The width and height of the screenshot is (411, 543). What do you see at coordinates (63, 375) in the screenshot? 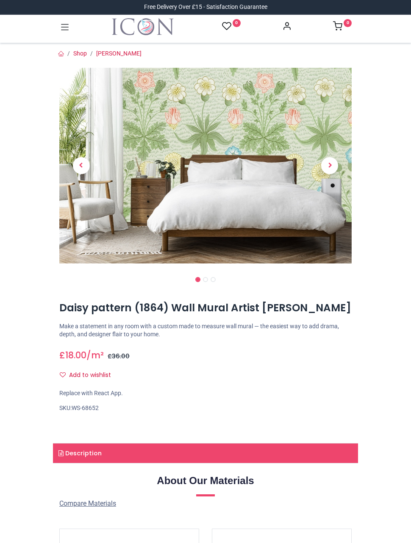
I see `i: Add to wishlist` at bounding box center [63, 375].